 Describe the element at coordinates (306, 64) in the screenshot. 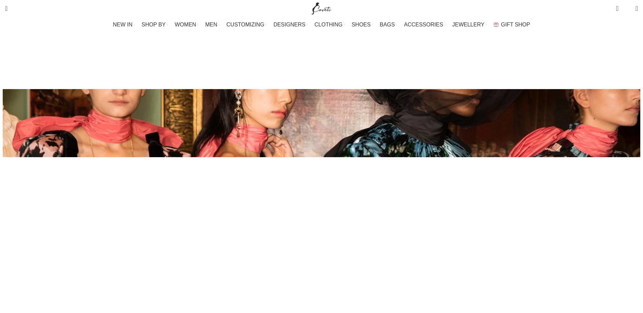

I see `a: Home` at that location.